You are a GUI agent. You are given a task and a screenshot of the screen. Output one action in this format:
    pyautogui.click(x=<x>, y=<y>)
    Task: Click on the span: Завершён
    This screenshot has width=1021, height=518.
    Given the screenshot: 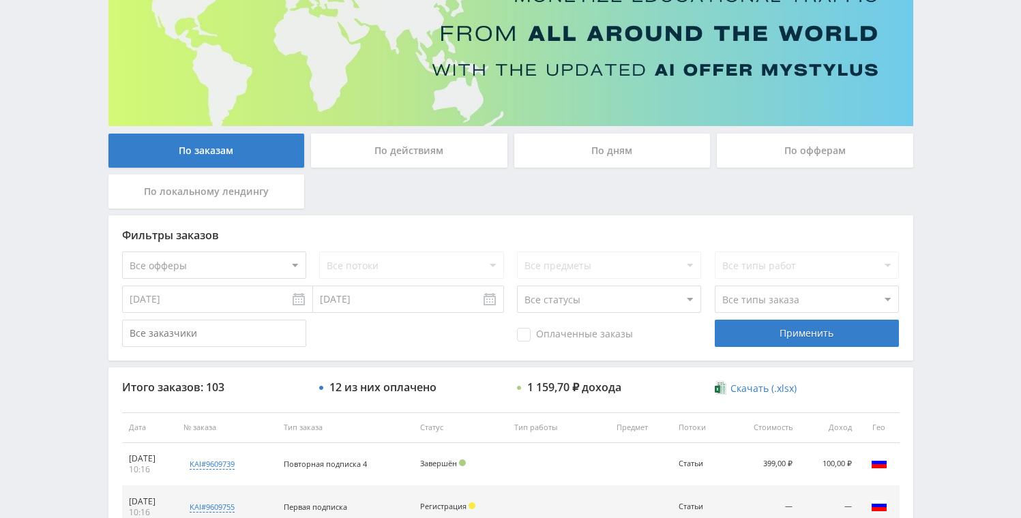 What is the action you would take?
    pyautogui.click(x=439, y=463)
    